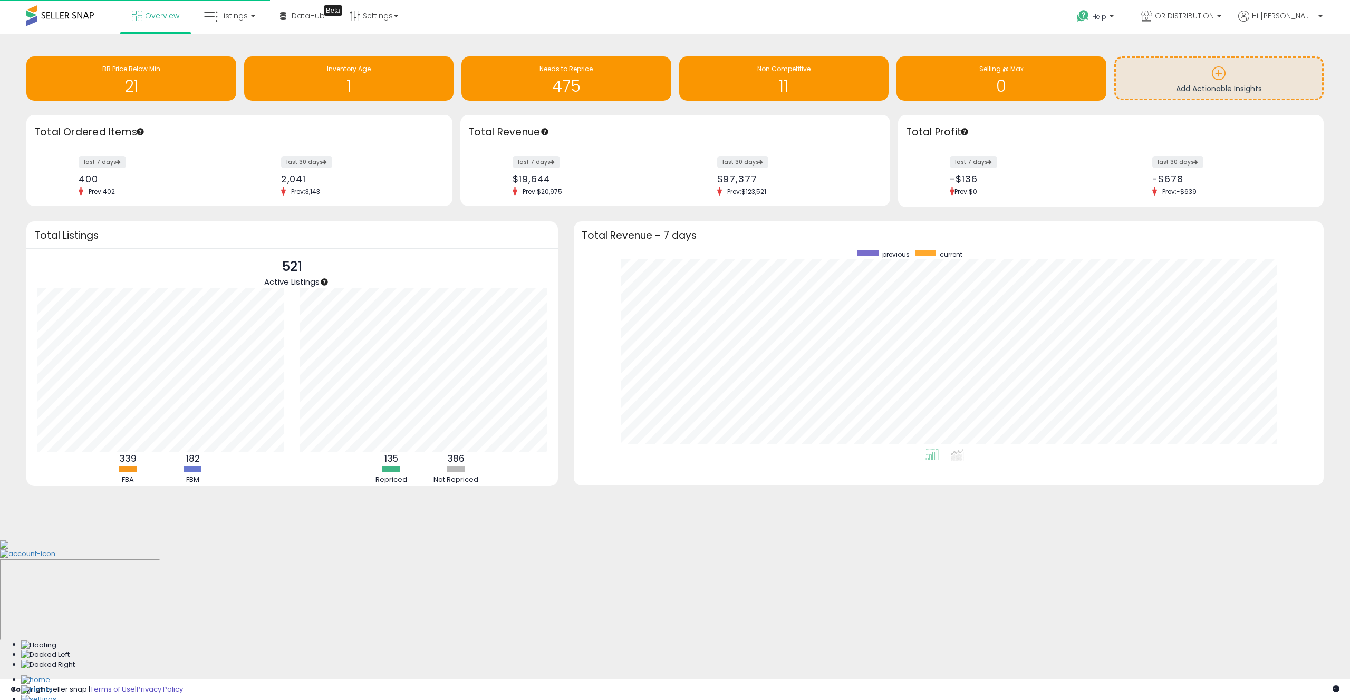  What do you see at coordinates (784, 69) in the screenshot?
I see `span: Non Competitive` at bounding box center [784, 69].